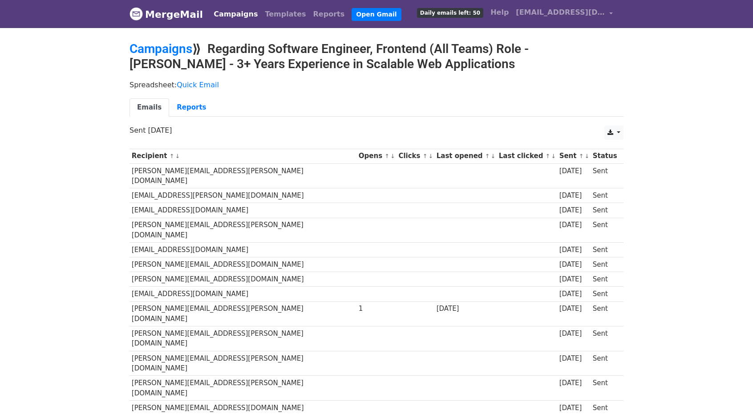  I want to click on th: Status, so click(605, 156).